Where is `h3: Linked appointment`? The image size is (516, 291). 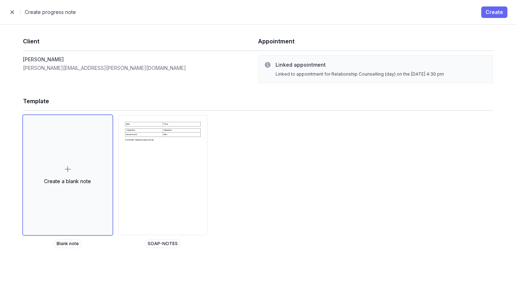 h3: Linked appointment is located at coordinates (381, 65).